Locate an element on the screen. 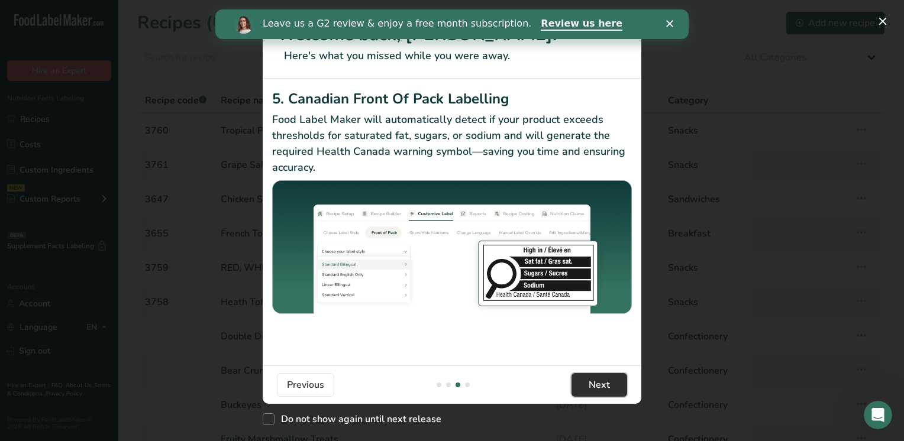  p: Food Label Maker will automatically detect if your product exceeds thresholds for saturated fat, ... is located at coordinates (452, 144).